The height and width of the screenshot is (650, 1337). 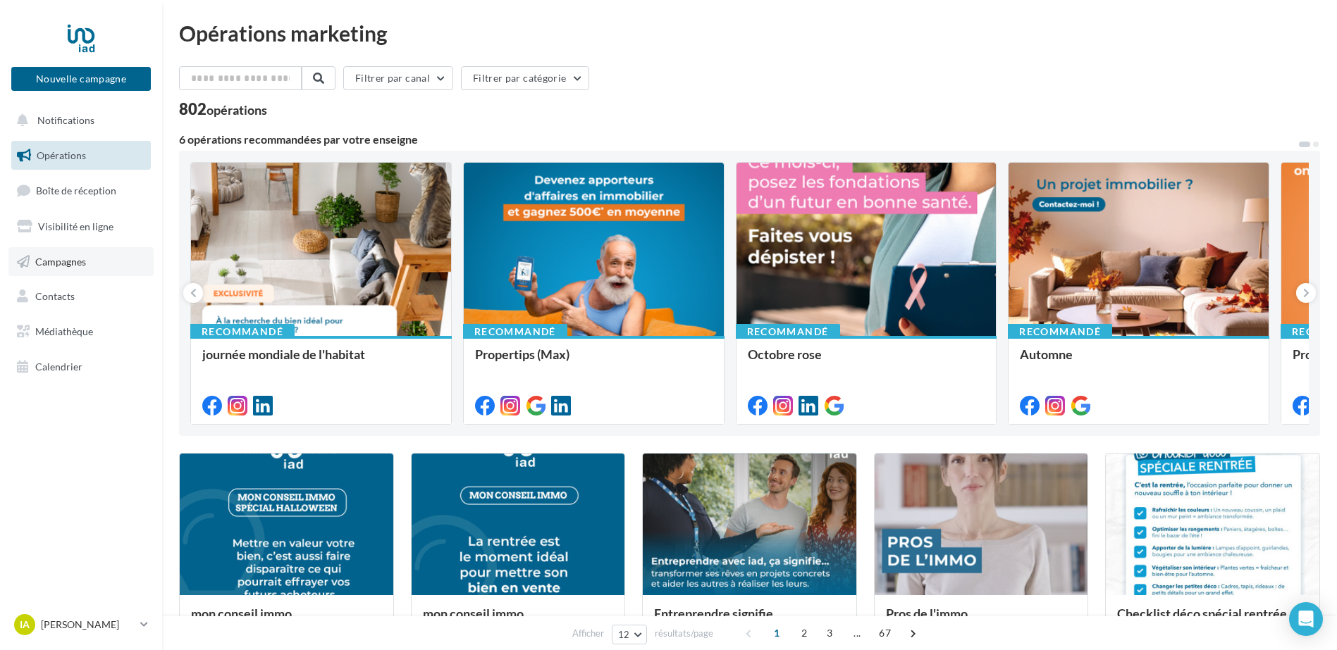 I want to click on span: Campagnes, so click(x=61, y=261).